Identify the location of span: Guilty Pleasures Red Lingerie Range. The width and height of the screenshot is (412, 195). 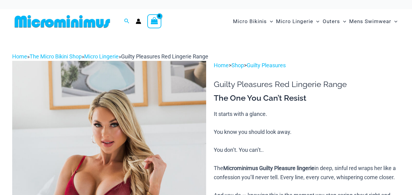
(165, 56).